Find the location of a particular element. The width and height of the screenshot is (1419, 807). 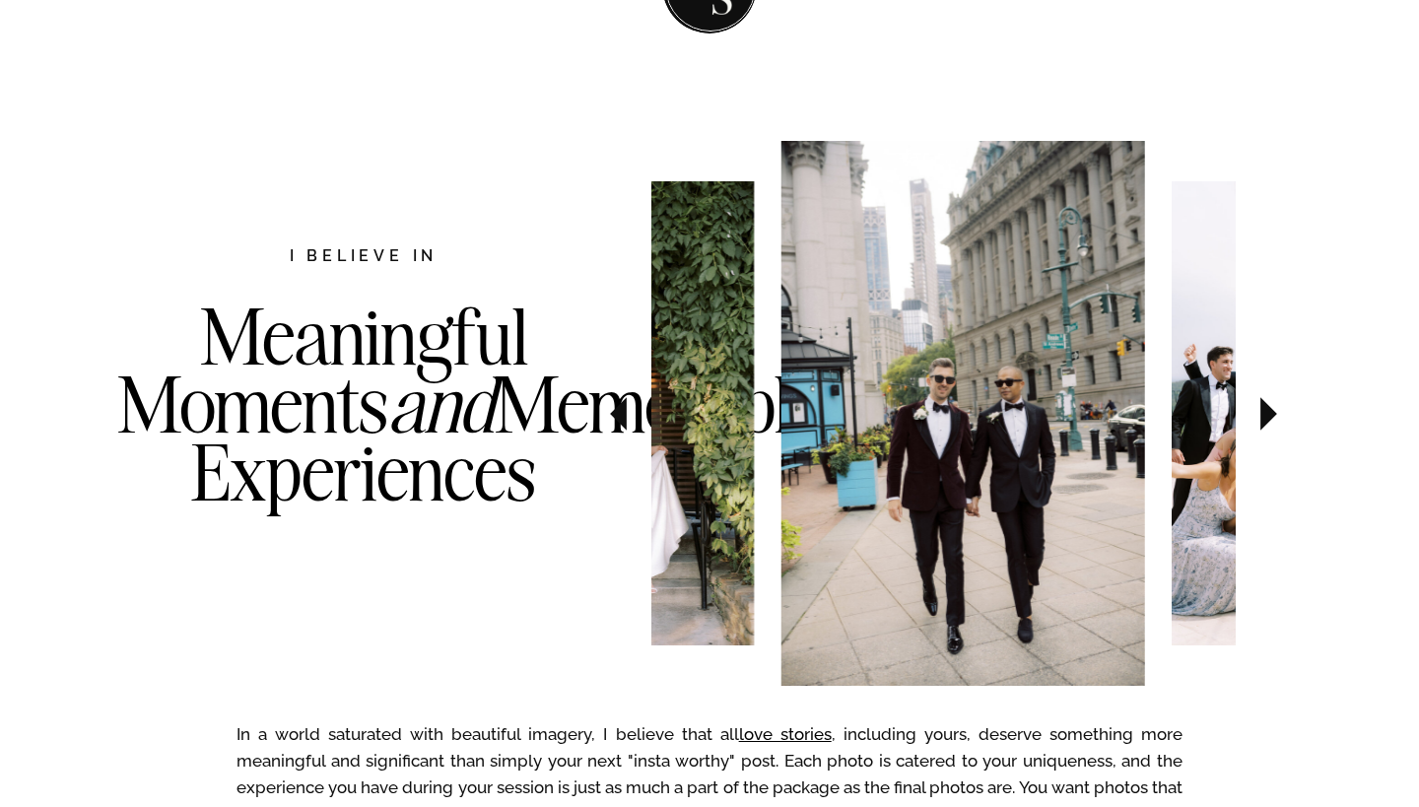

h3: Meaningful Moments Memorable Experiences is located at coordinates (364, 445).